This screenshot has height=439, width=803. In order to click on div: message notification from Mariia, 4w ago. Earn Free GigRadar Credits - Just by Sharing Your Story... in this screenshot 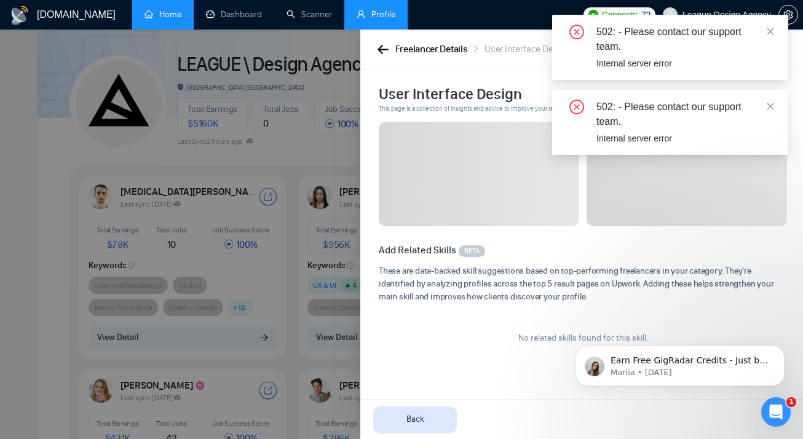, I will do `click(123, 46)`.